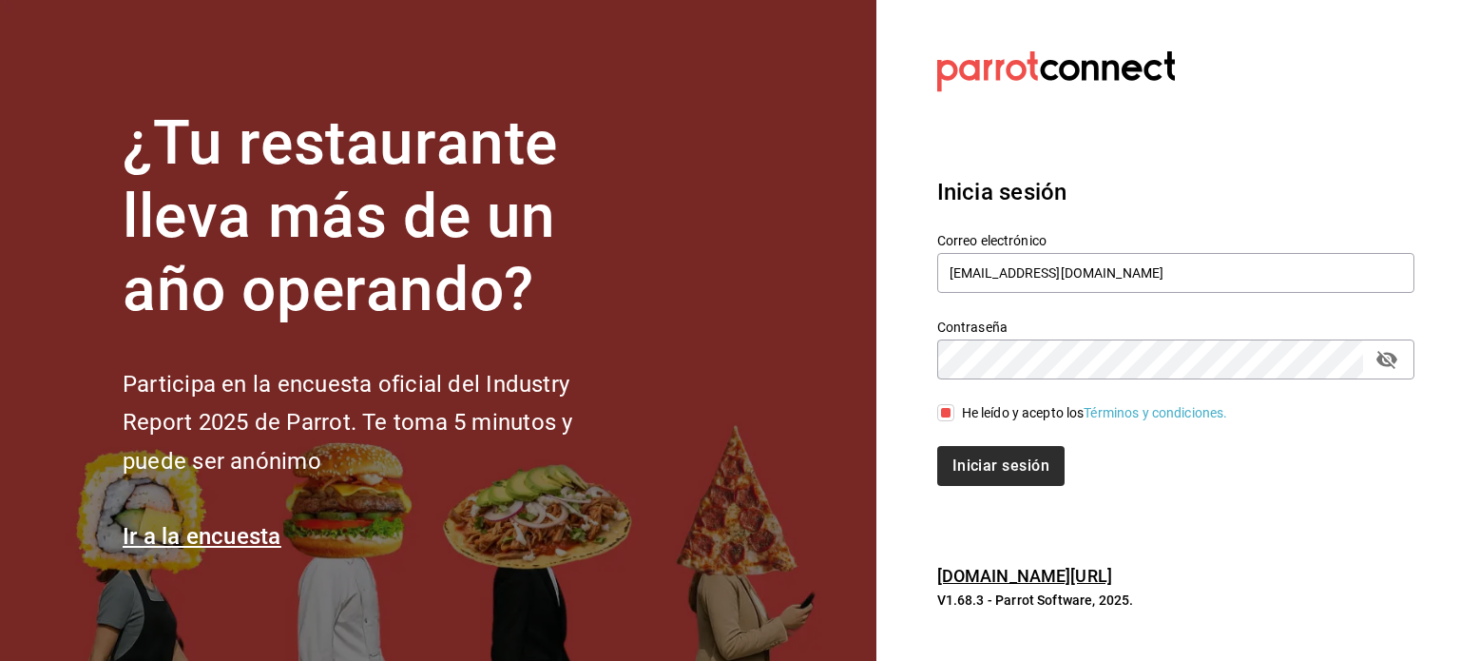  What do you see at coordinates (202, 536) in the screenshot?
I see `a: Ir a la encuesta` at bounding box center [202, 536].